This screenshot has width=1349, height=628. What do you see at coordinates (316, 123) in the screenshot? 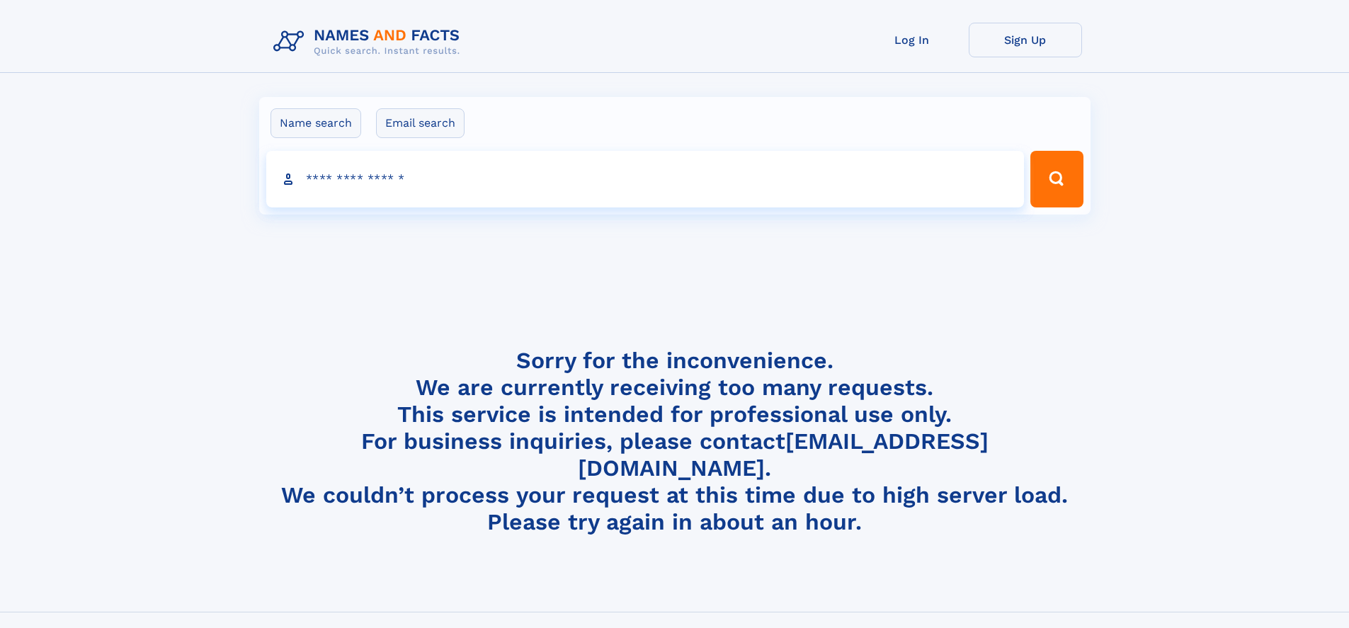
I see `label: Name search` at bounding box center [316, 123].